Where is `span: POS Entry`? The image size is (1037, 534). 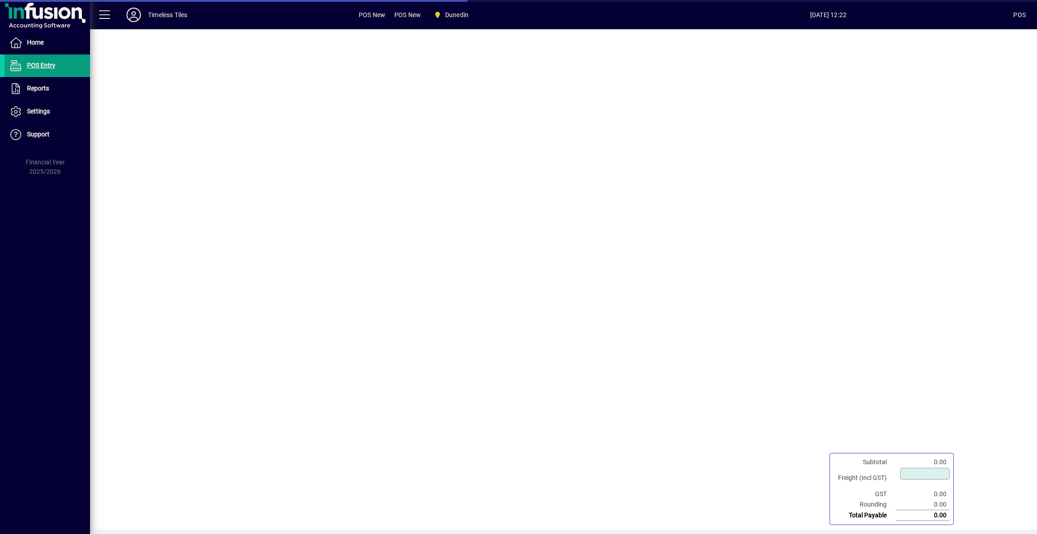 span: POS Entry is located at coordinates (41, 65).